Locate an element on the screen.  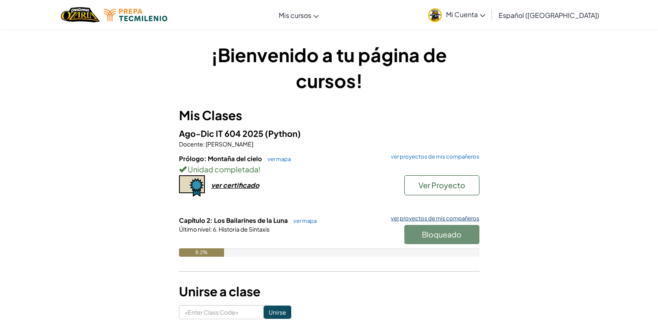
span: Capítulo 2: Los Bailarines de la Luna is located at coordinates (234, 220).